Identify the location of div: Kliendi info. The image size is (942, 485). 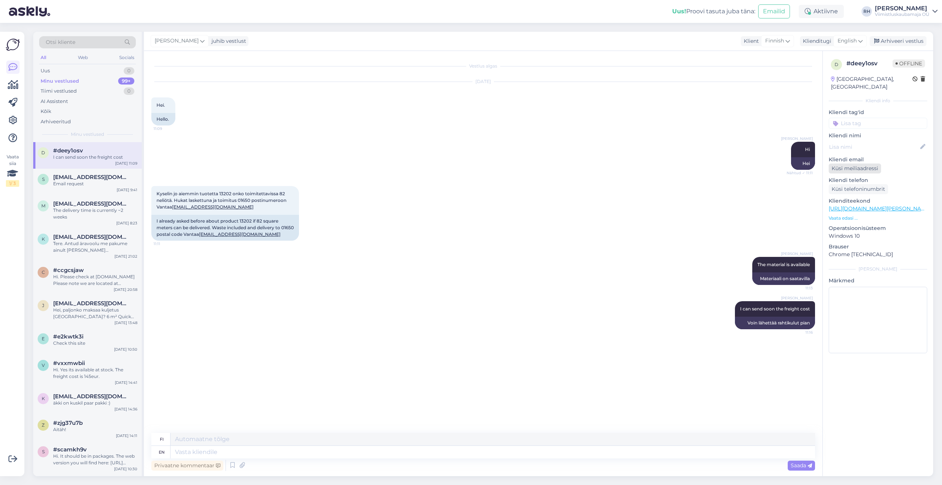
(878, 101).